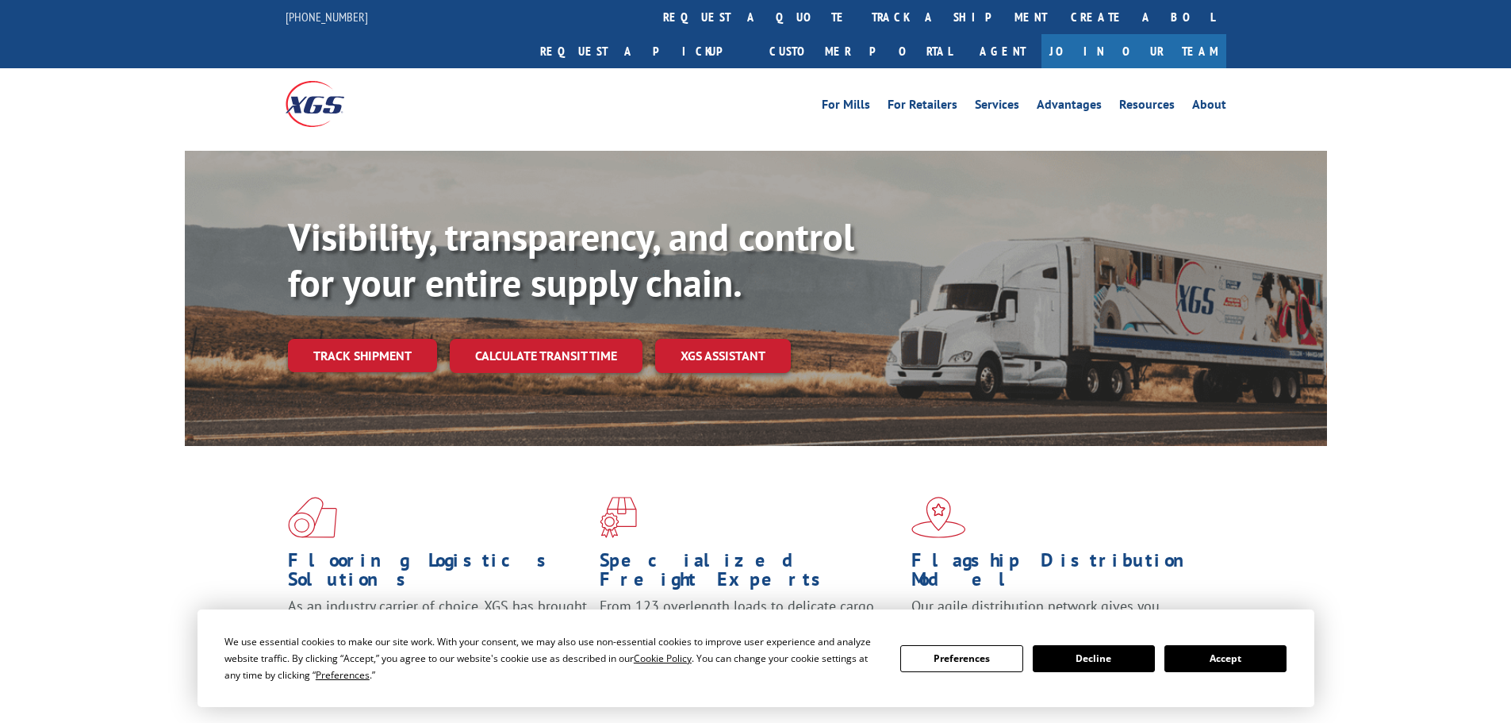 The height and width of the screenshot is (723, 1511). Describe the element at coordinates (1057, 615) in the screenshot. I see `span: Our agile distribution network gives you nationwide inventory management on demand.` at that location.